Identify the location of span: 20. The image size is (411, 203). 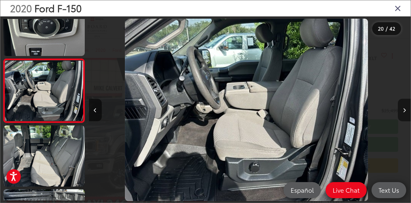
(381, 28).